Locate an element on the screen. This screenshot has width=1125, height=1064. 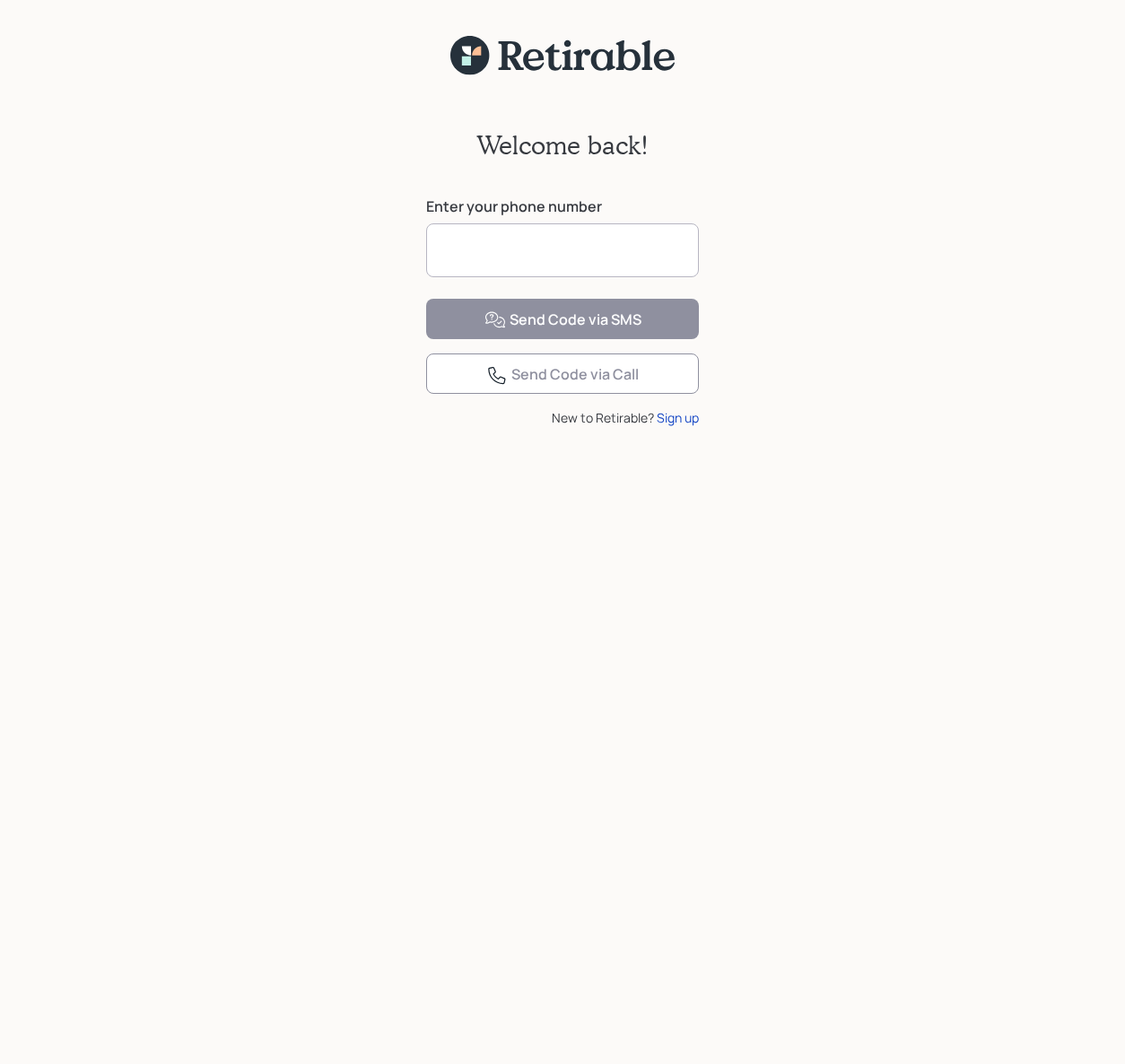
button: Send Code via Call is located at coordinates (563, 373).